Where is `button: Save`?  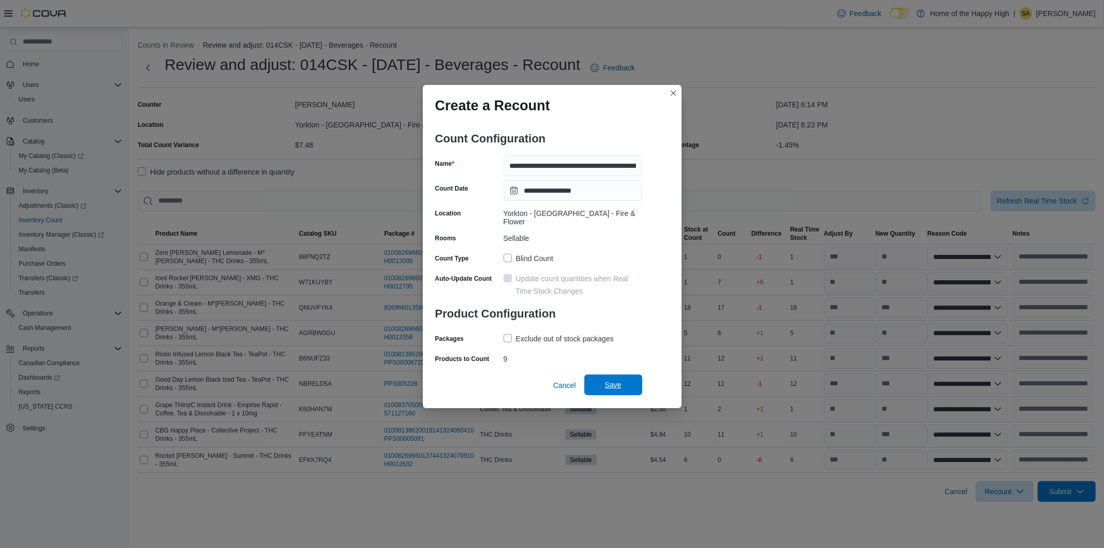
button: Save is located at coordinates (613, 385).